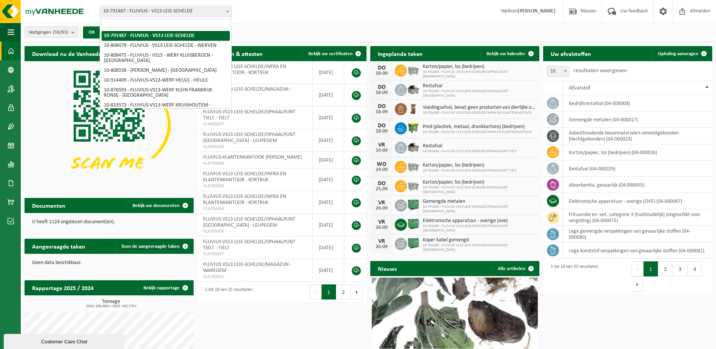  What do you see at coordinates (255, 102) in the screenshot?
I see `span: VLA903105` at bounding box center [255, 102].